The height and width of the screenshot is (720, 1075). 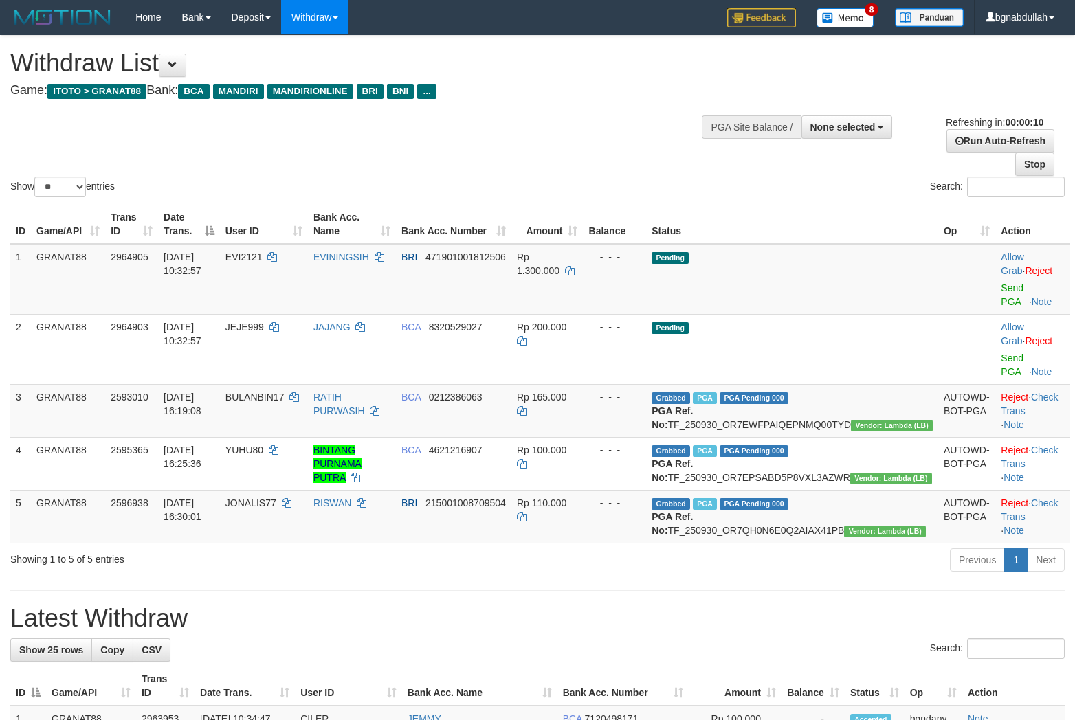 I want to click on th: Action, so click(x=1032, y=224).